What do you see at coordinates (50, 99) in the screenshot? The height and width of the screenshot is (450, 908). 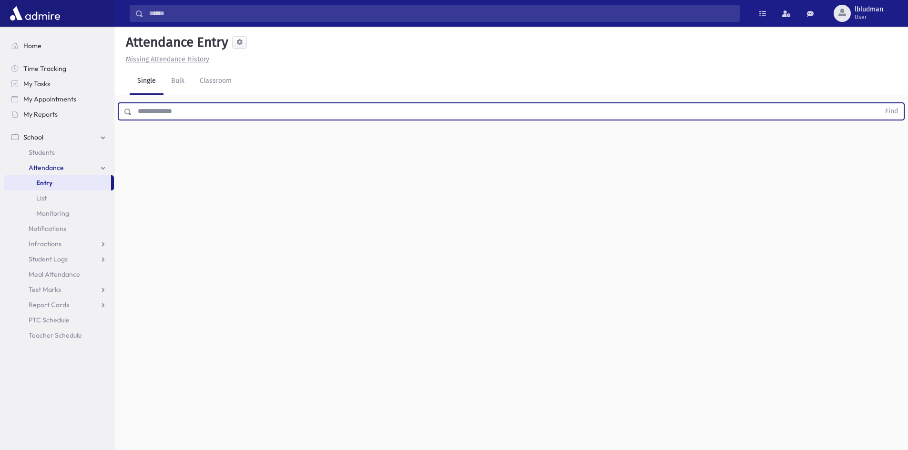 I see `span: My Appointments` at bounding box center [50, 99].